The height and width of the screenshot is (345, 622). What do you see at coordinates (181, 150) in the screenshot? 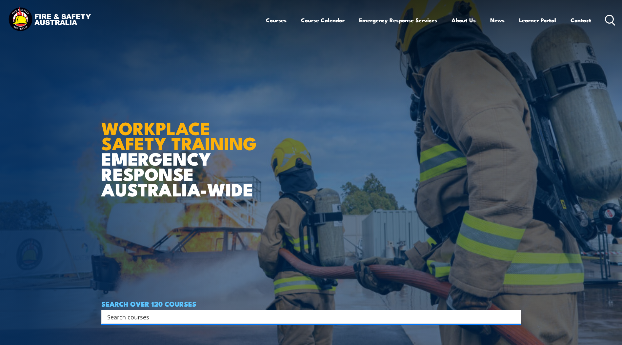
I see `h1: EMERGENCY RESPONSE AUSTRALIA-WIDE` at bounding box center [181, 150].